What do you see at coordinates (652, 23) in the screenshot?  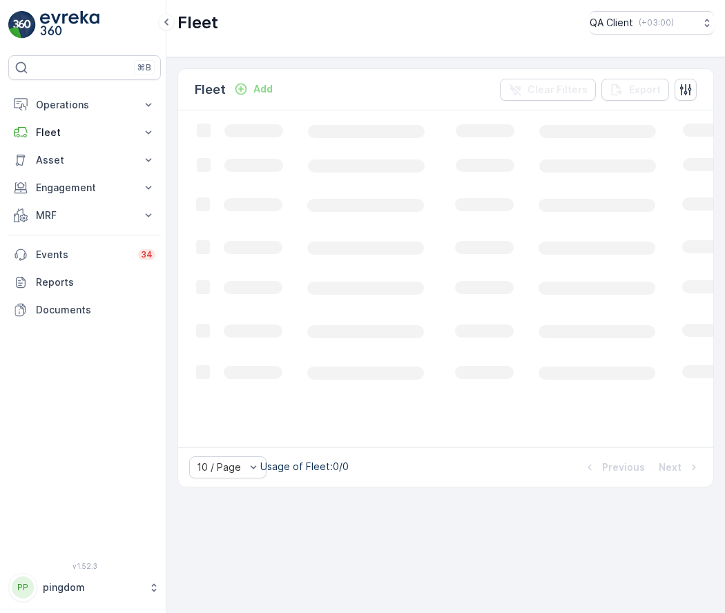 I see `button: QA Client(+03:00)` at bounding box center [652, 23].